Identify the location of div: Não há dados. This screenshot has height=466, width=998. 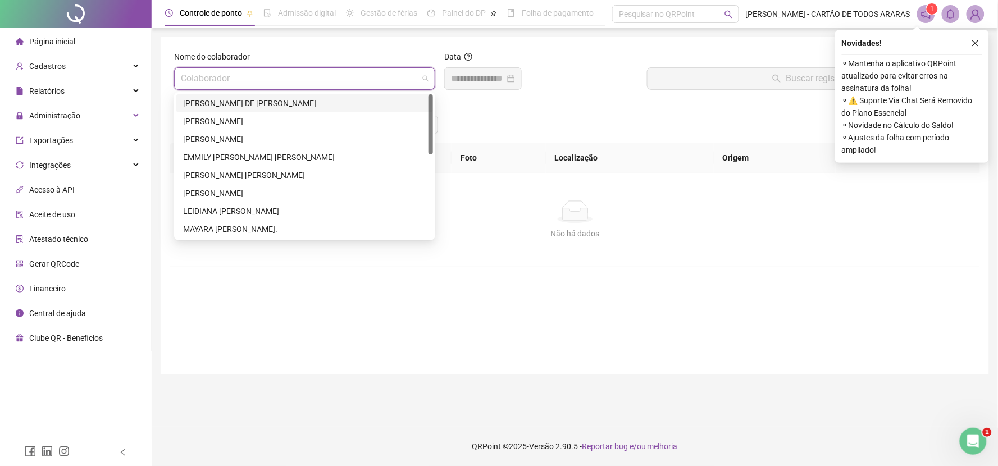
(575, 234).